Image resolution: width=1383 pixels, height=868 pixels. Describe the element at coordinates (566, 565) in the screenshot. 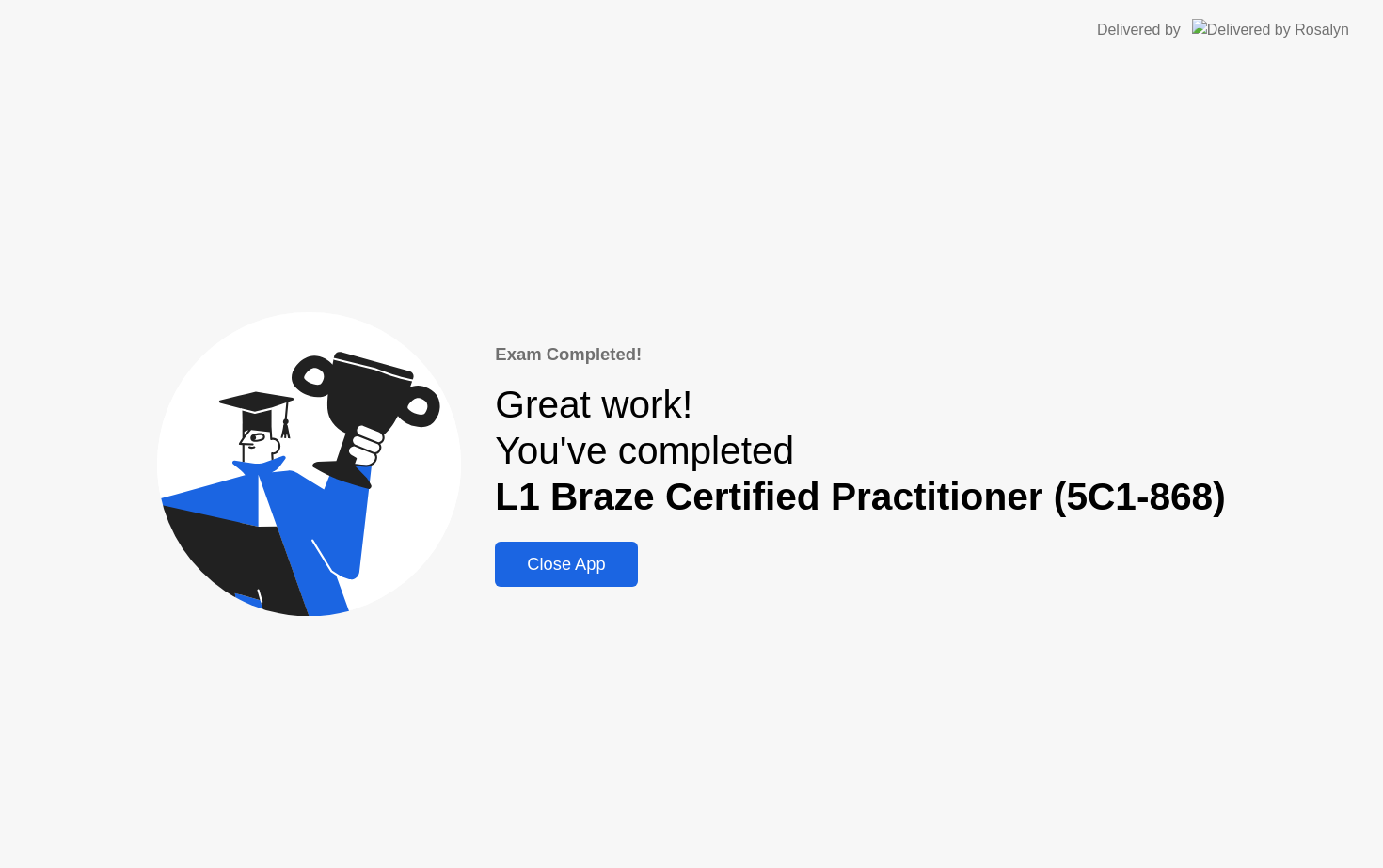

I see `button: Close App` at that location.